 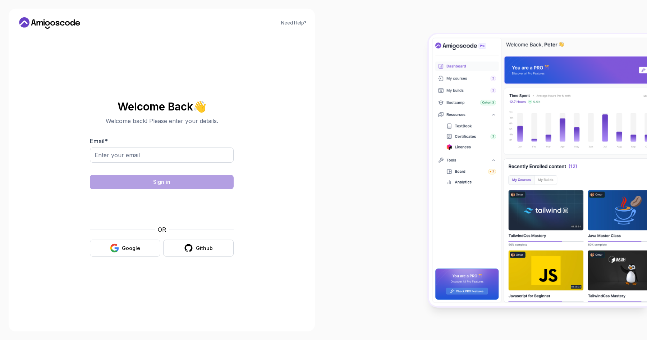 What do you see at coordinates (99, 141) in the screenshot?
I see `label: Email *` at bounding box center [99, 141].